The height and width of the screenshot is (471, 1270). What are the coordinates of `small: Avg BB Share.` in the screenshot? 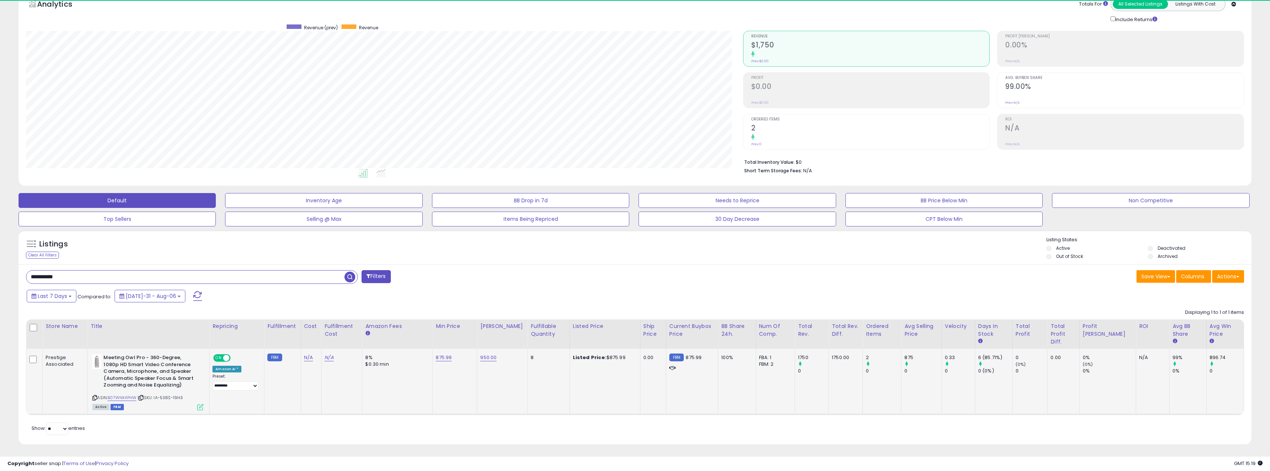 It's located at (1175, 342).